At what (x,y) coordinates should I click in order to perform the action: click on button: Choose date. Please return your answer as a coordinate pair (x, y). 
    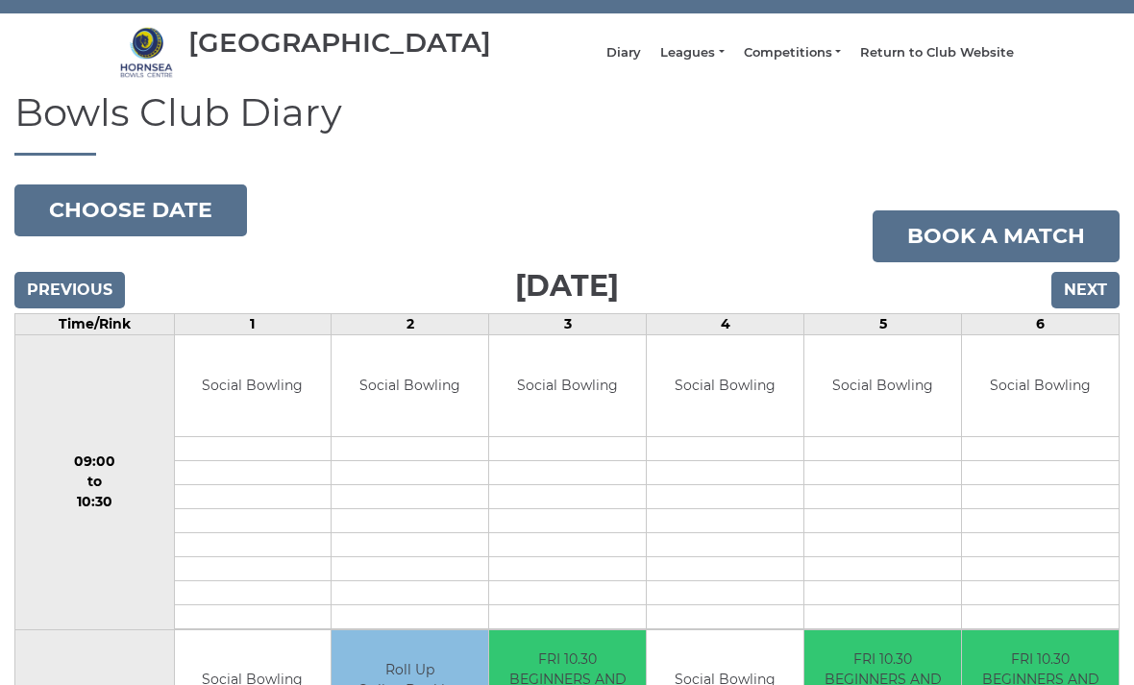
    Looking at the image, I should click on (131, 210).